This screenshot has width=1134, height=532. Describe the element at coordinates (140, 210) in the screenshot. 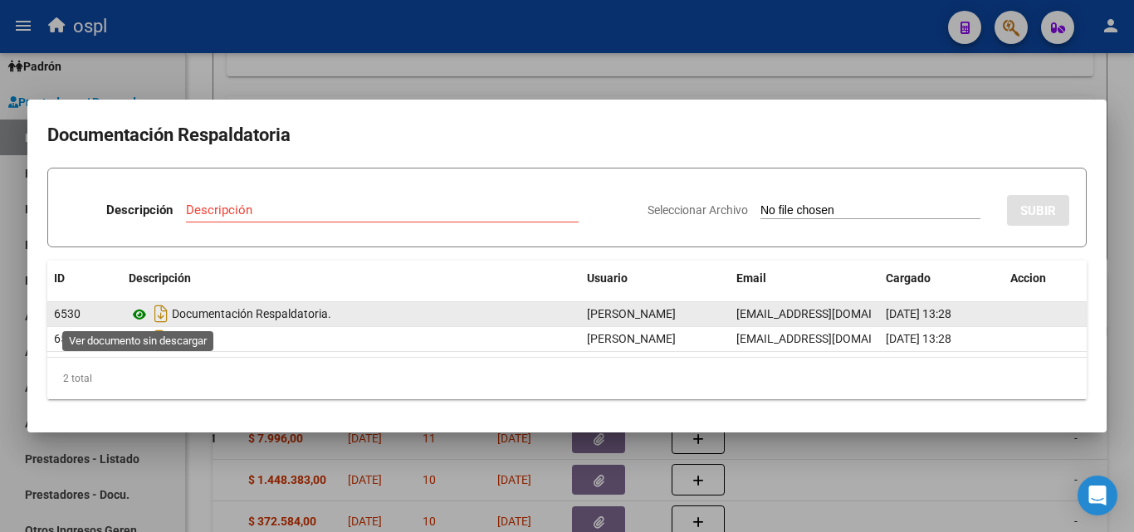

I see `p: Descripción` at that location.